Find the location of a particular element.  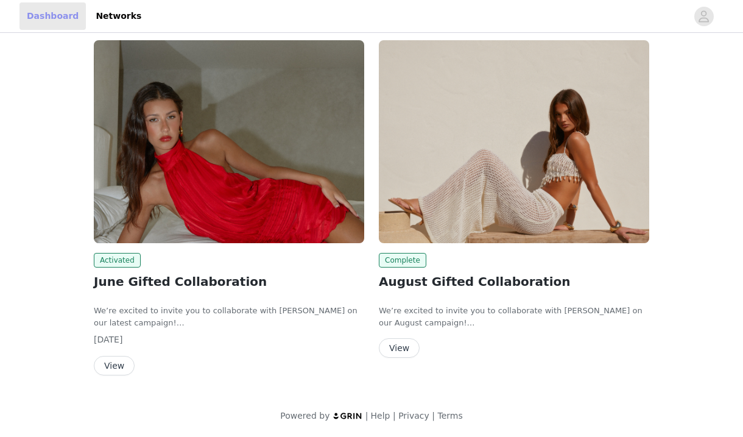

a: Networks is located at coordinates (118, 16).